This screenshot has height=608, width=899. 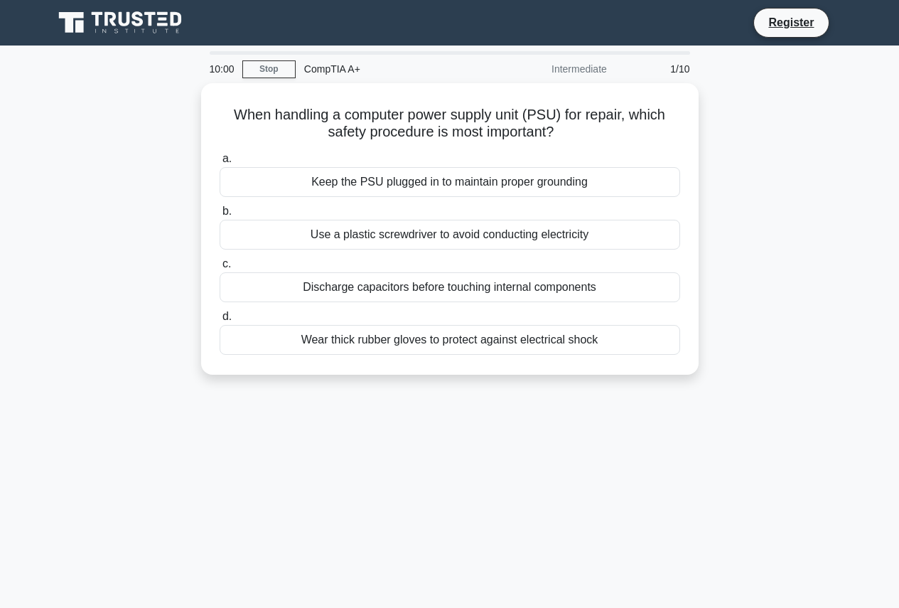 What do you see at coordinates (553, 69) in the screenshot?
I see `div: Intermediate` at bounding box center [553, 69].